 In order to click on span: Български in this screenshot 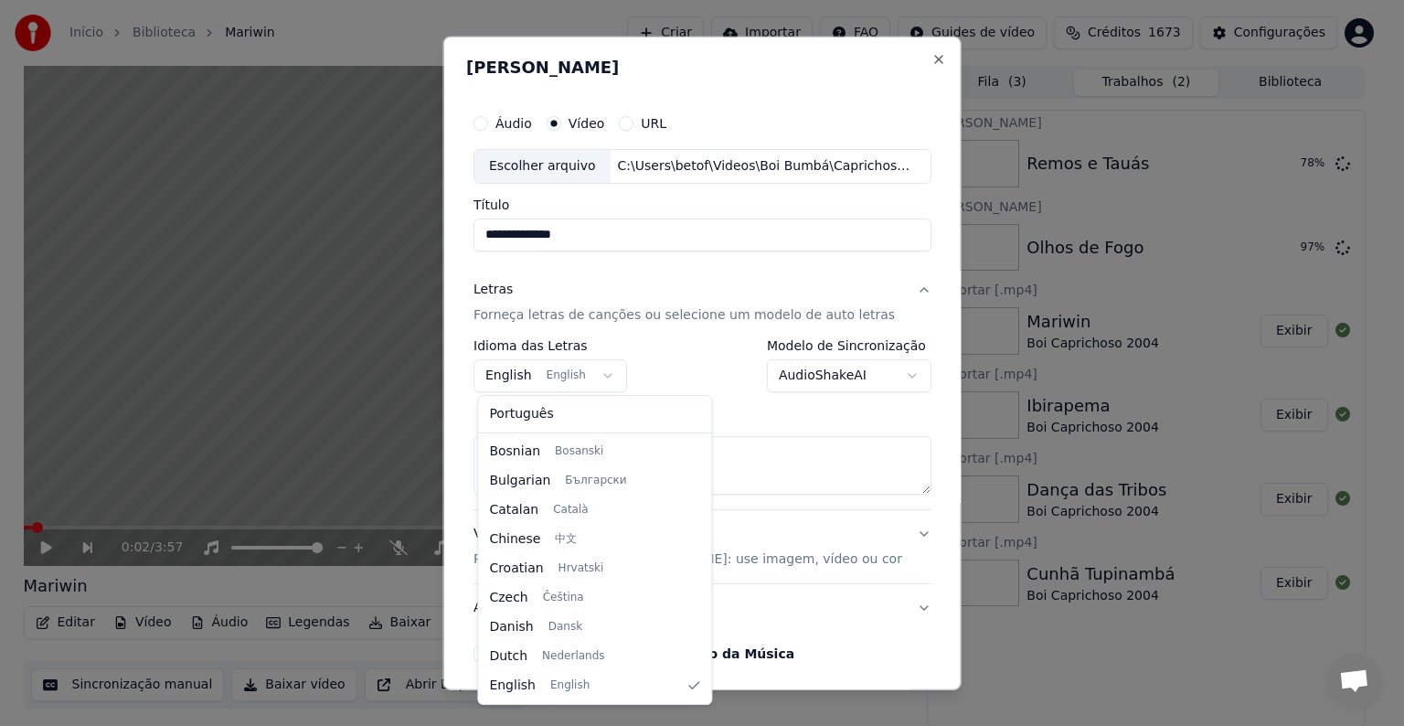, I will do `click(595, 481)`.